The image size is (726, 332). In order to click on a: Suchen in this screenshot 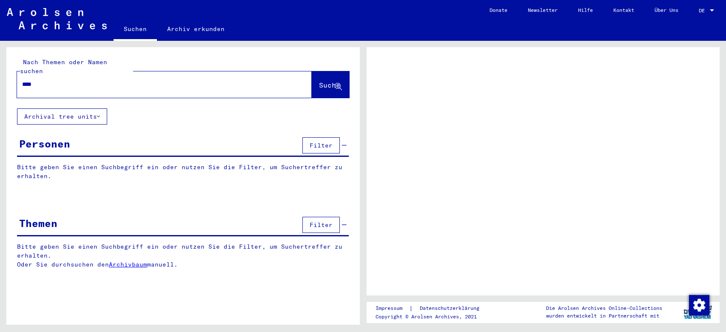, I will do `click(135, 30)`.